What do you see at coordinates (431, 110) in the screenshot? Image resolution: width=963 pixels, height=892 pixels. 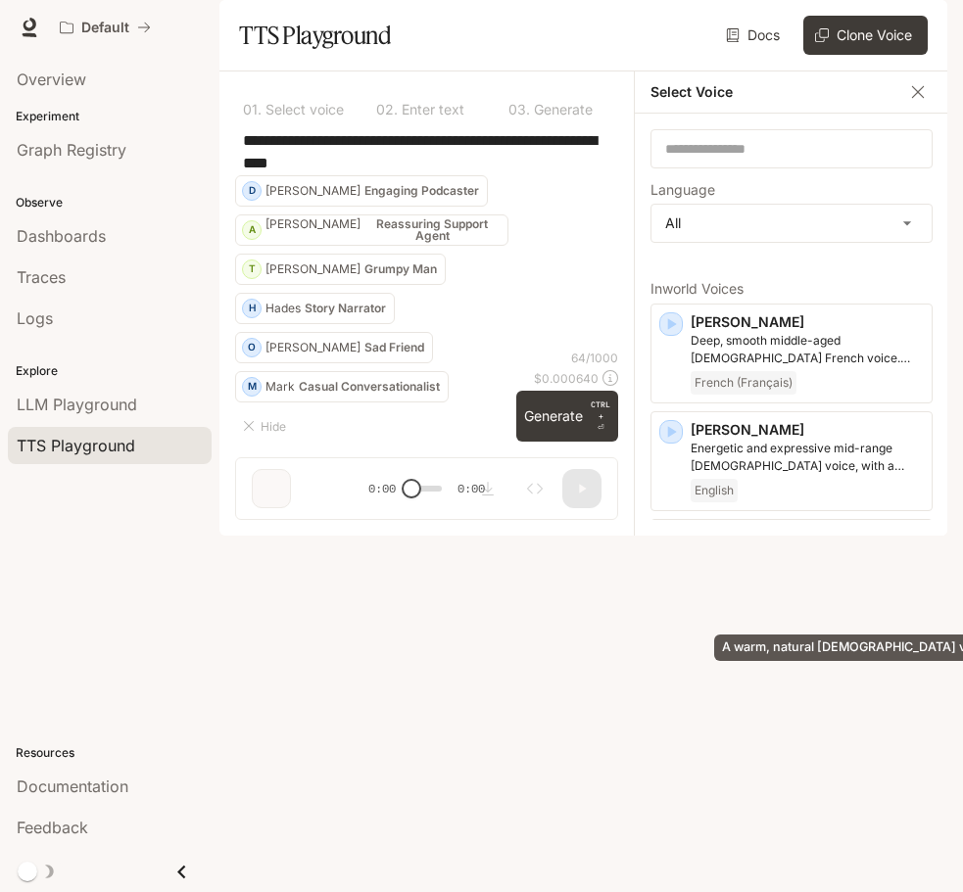 I see `p: Enter text` at bounding box center [431, 110].